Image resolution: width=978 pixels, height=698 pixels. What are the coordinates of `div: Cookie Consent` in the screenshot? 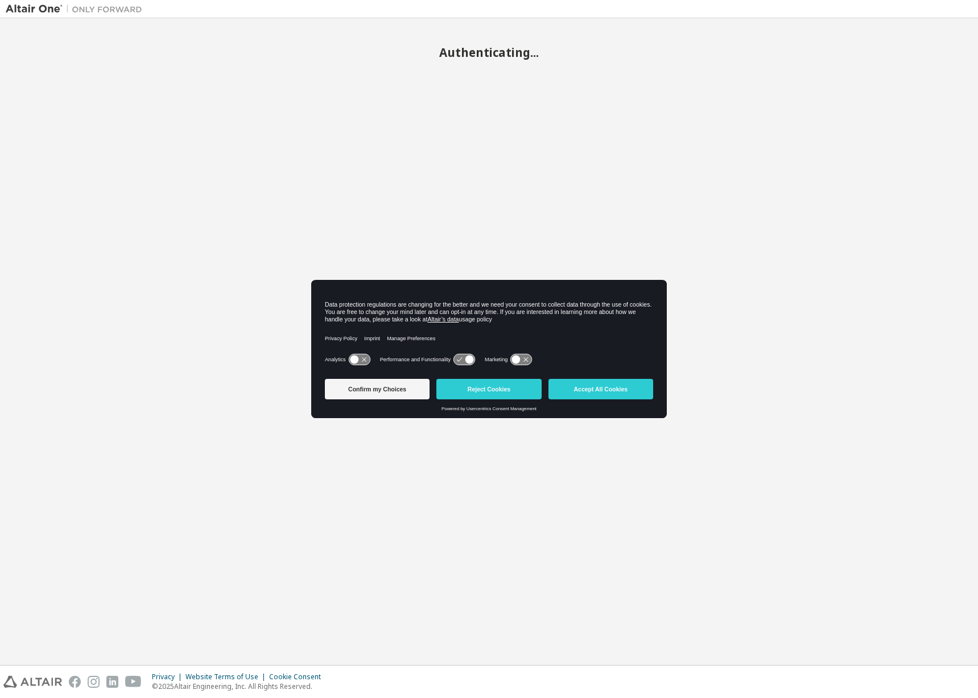 It's located at (298, 677).